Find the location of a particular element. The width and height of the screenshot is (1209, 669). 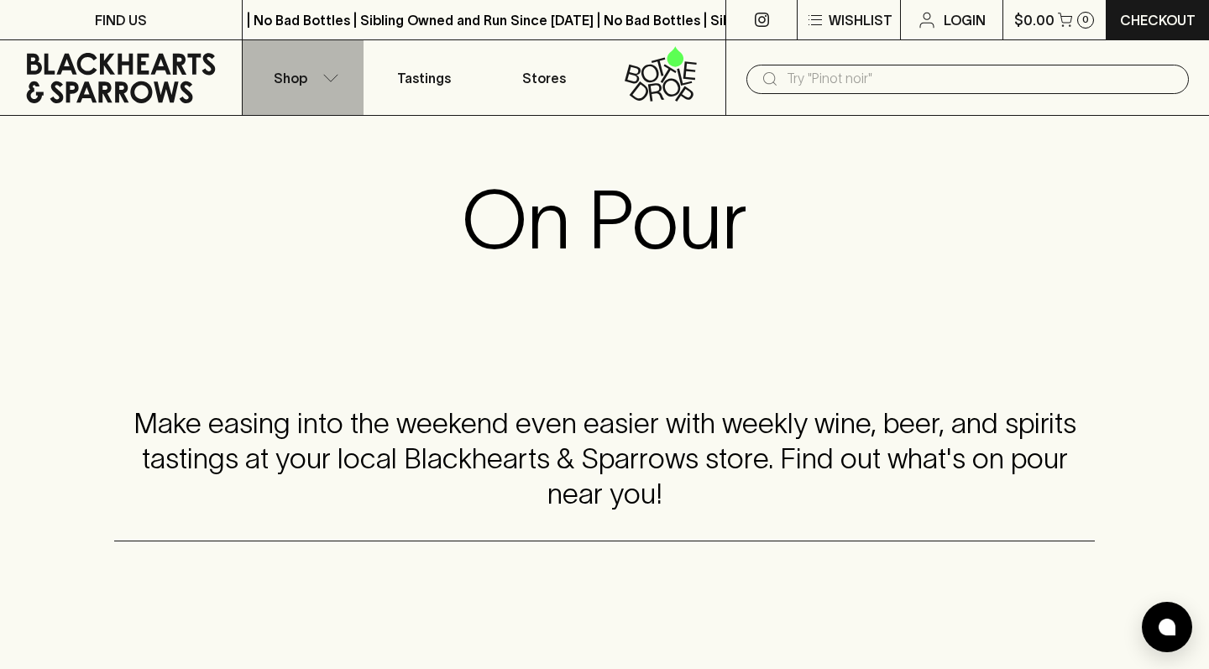

p: Tastings is located at coordinates (424, 78).